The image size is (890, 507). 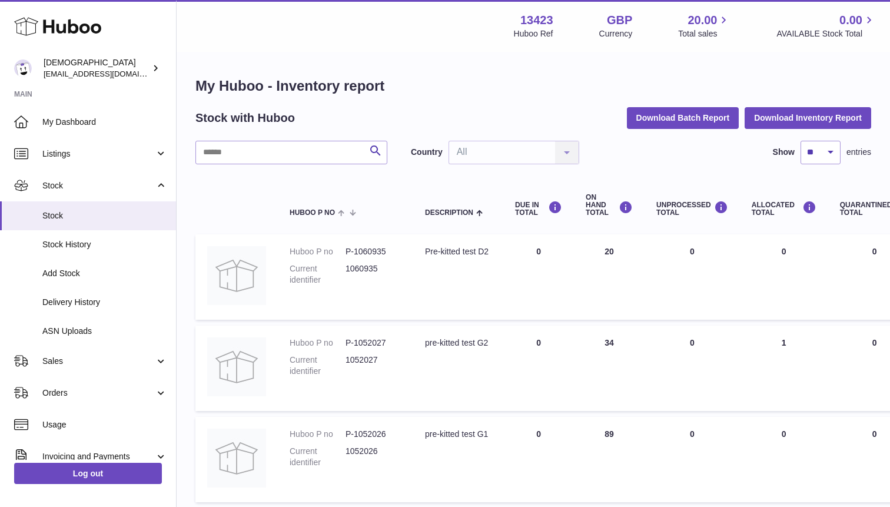 I want to click on span: Add Stock, so click(x=105, y=273).